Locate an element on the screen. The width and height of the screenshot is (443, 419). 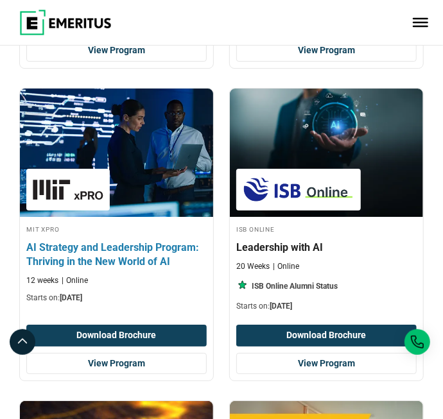
h4: Leadership with AI is located at coordinates (326, 248).